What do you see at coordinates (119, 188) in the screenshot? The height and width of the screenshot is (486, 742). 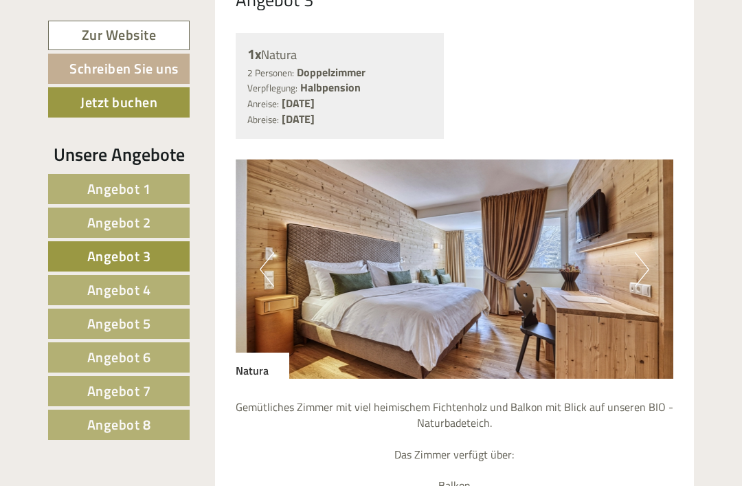 I see `span: Angebot 1` at bounding box center [119, 188].